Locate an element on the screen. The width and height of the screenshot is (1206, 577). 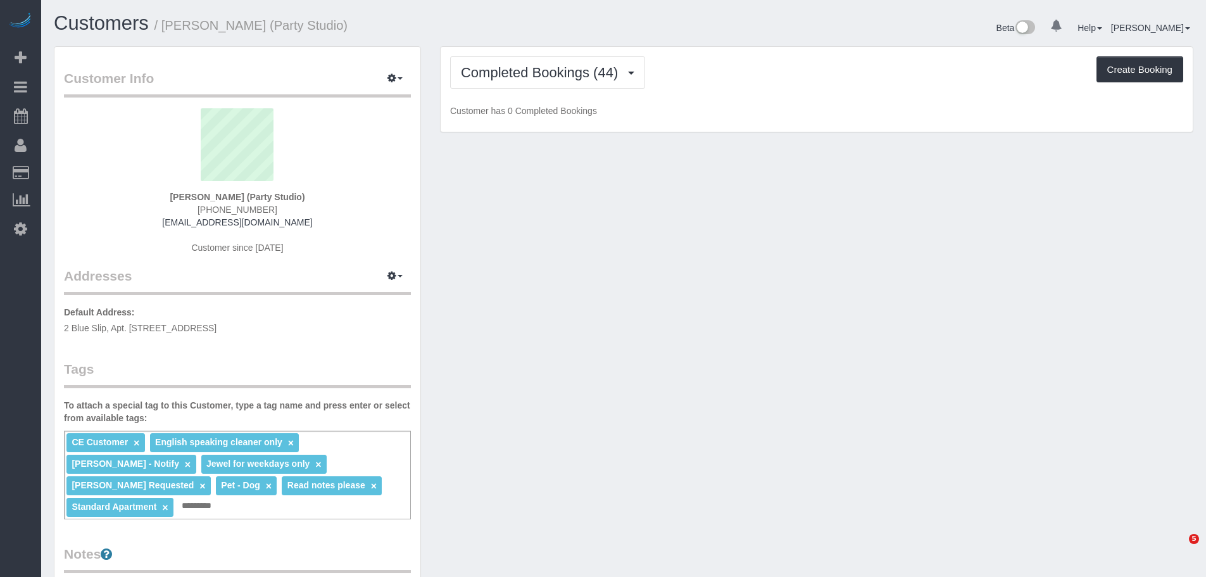
a: Automaid Logo is located at coordinates (20, 22).